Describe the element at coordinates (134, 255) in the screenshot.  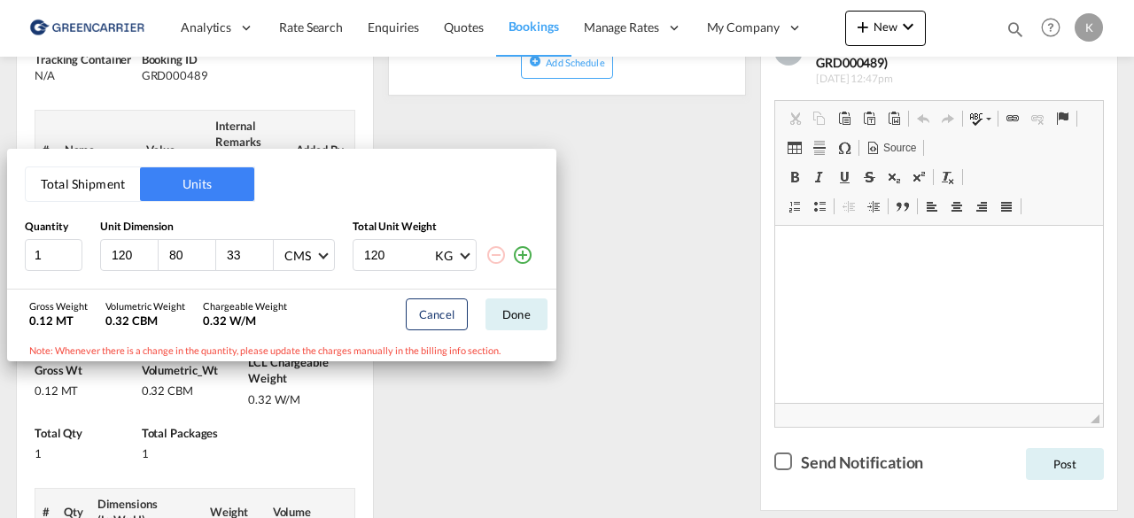
I see `input: L` at that location.